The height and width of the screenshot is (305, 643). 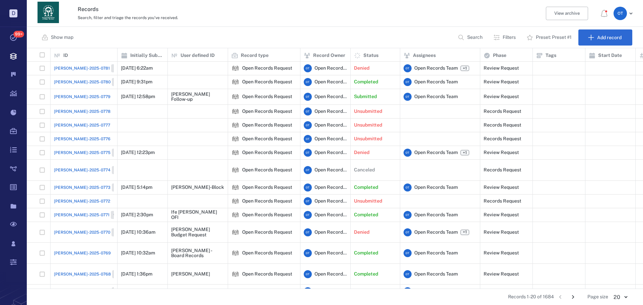 What do you see at coordinates (605, 37) in the screenshot?
I see `button: Add record` at bounding box center [605, 37].